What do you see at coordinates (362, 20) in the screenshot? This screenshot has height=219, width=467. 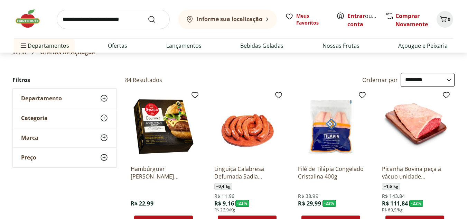 I see `span: ou` at bounding box center [362, 20].